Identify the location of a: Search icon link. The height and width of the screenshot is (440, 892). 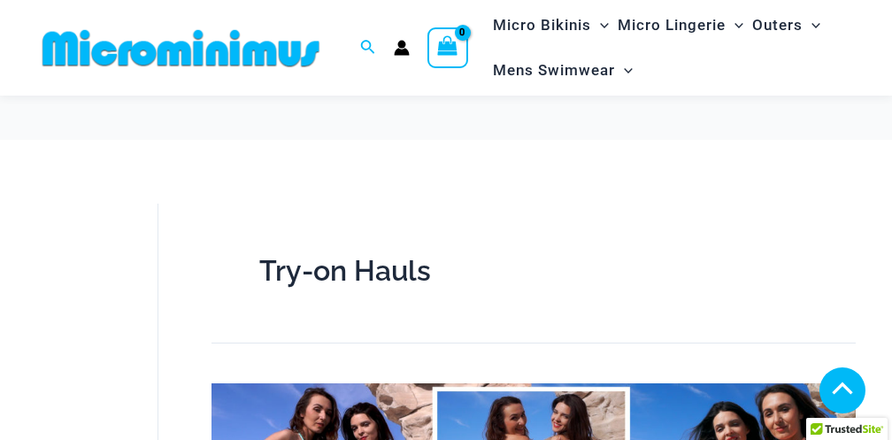
(368, 48).